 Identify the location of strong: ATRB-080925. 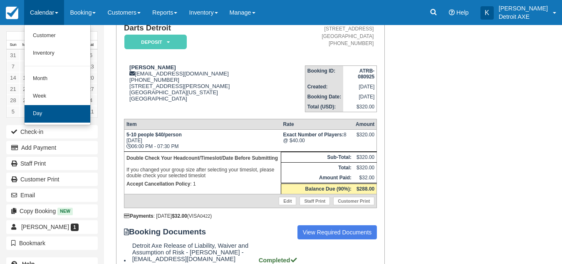
(366, 74).